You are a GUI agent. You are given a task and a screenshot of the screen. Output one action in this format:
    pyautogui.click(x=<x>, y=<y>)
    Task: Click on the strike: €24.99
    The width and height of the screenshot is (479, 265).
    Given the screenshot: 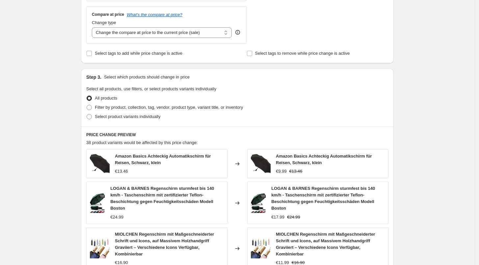 What is the action you would take?
    pyautogui.click(x=294, y=217)
    